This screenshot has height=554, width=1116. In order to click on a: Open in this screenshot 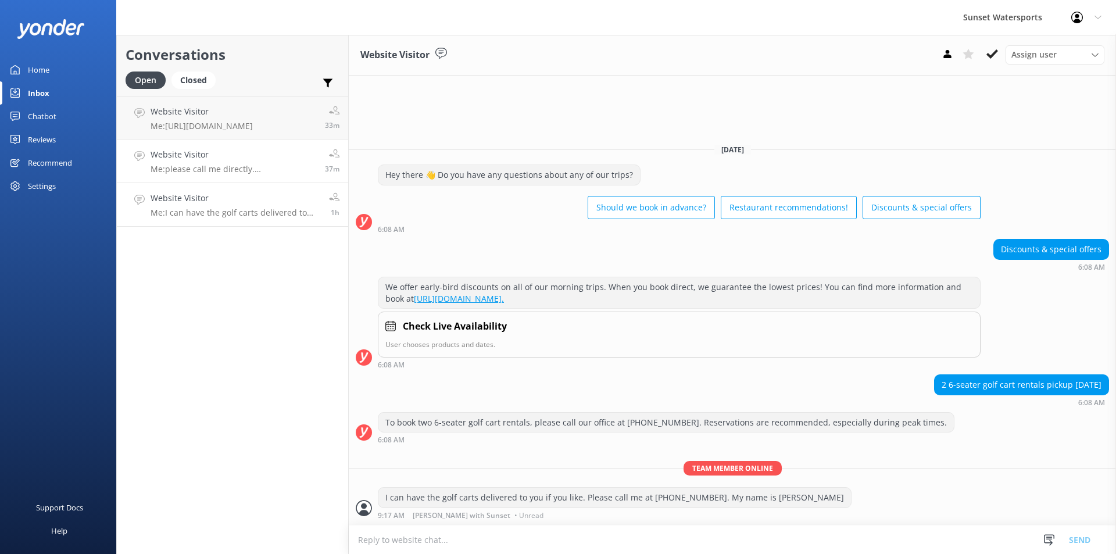, I will do `click(148, 80)`.